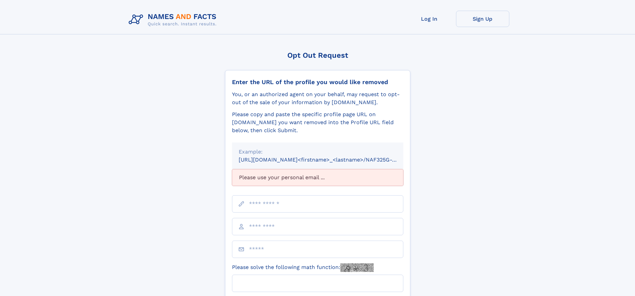 This screenshot has width=635, height=296. What do you see at coordinates (483, 19) in the screenshot?
I see `a: Sign Up` at bounding box center [483, 19].